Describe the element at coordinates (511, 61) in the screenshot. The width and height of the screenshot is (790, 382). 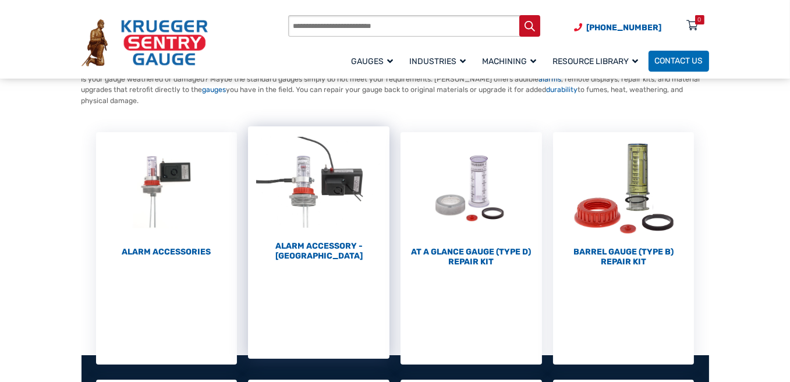
I see `a: Machining` at that location.